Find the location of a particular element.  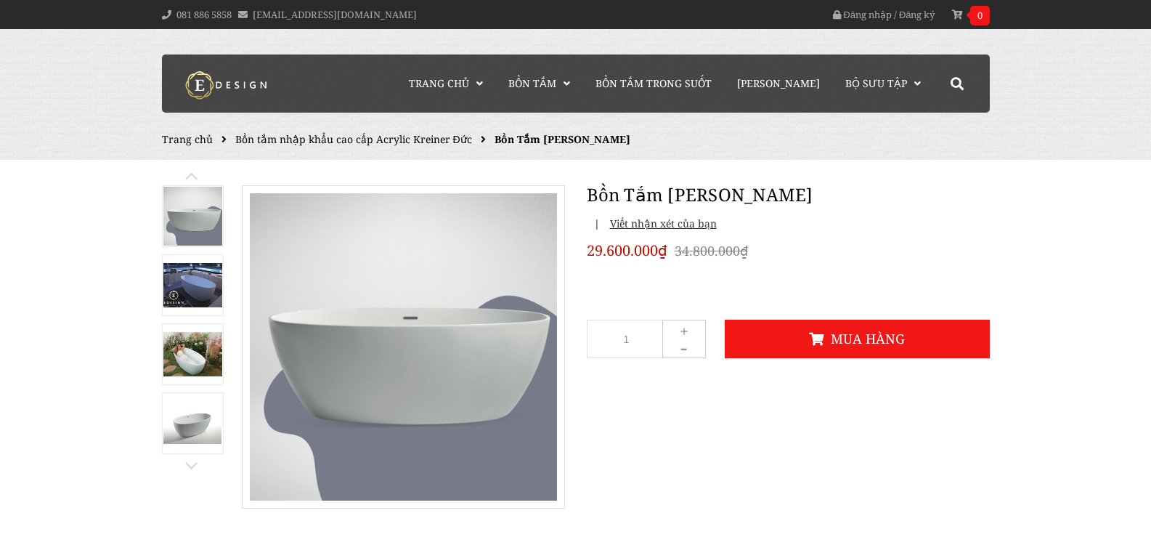

img: logo Kreiner Germany - Edesign Interior is located at coordinates (227, 85).